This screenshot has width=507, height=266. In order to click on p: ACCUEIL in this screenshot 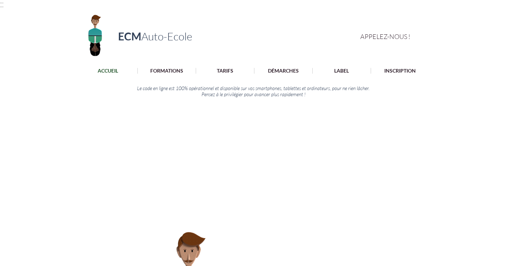, I will do `click(108, 71)`.